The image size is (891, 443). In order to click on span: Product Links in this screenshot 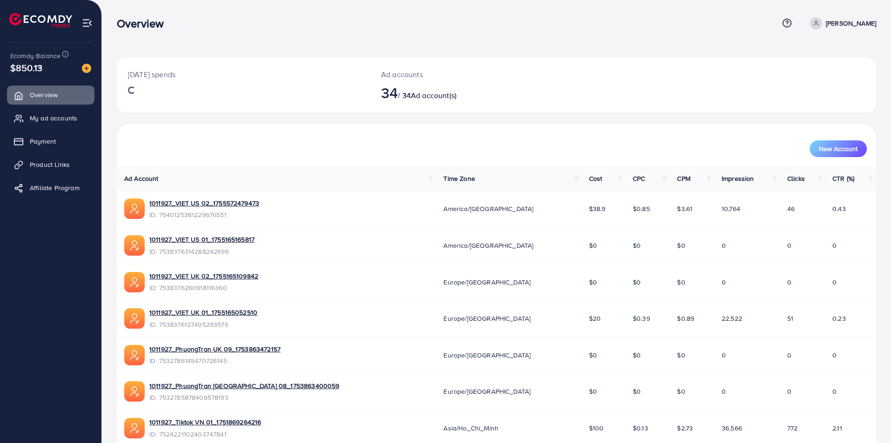, I will do `click(50, 165)`.